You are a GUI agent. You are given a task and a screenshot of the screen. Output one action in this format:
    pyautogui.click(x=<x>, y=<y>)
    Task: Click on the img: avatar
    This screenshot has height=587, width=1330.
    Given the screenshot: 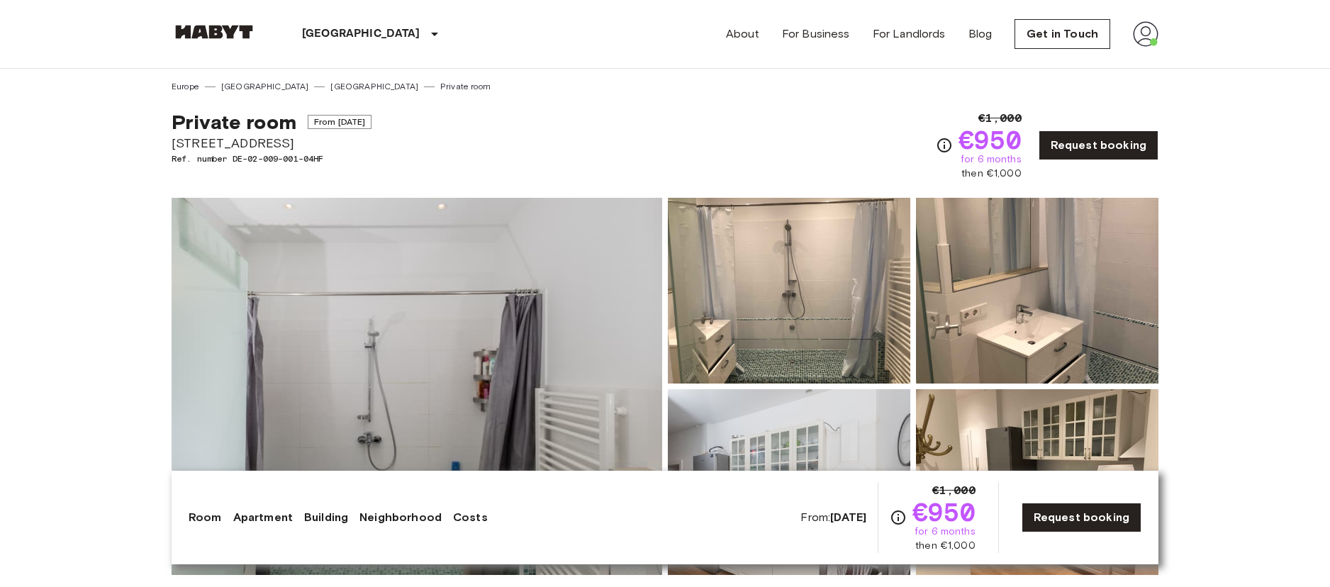 What is the action you would take?
    pyautogui.click(x=1146, y=34)
    